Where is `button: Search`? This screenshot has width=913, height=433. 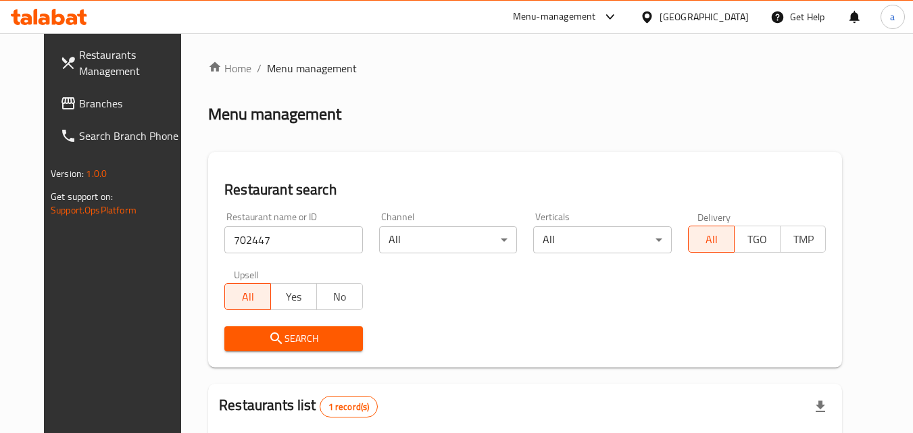 button: Search is located at coordinates (293, 338).